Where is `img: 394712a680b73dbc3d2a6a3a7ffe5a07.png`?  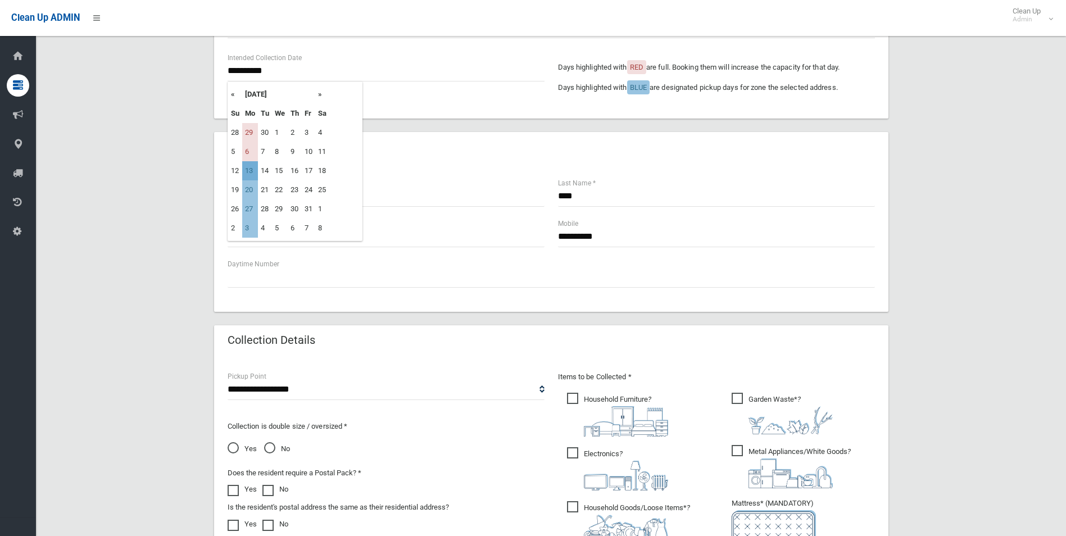
img: 394712a680b73dbc3d2a6a3a7ffe5a07.png is located at coordinates (626, 475).